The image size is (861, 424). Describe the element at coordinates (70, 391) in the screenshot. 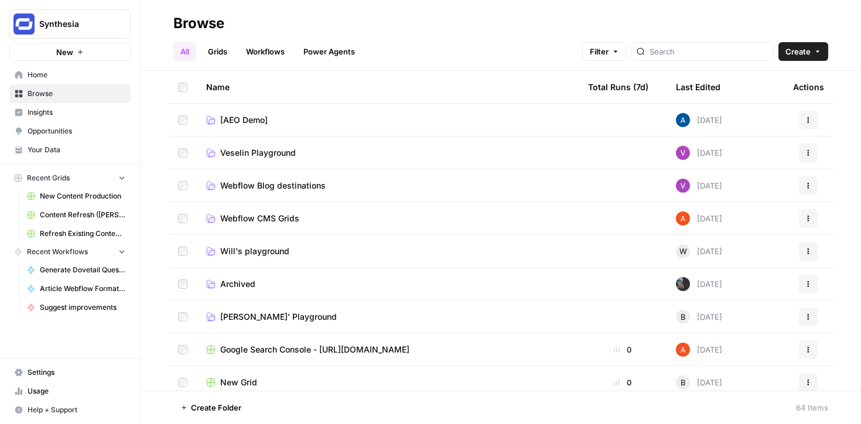

I see `a: Usage` at that location.